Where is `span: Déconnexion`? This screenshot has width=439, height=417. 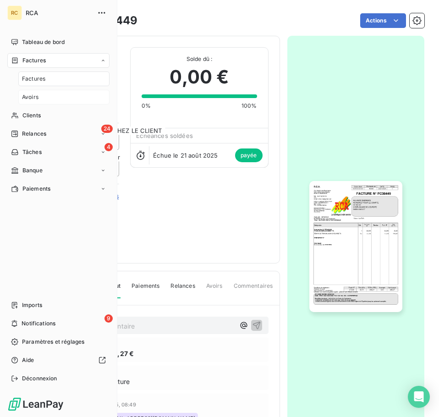
span: Déconnexion is located at coordinates (39, 378).